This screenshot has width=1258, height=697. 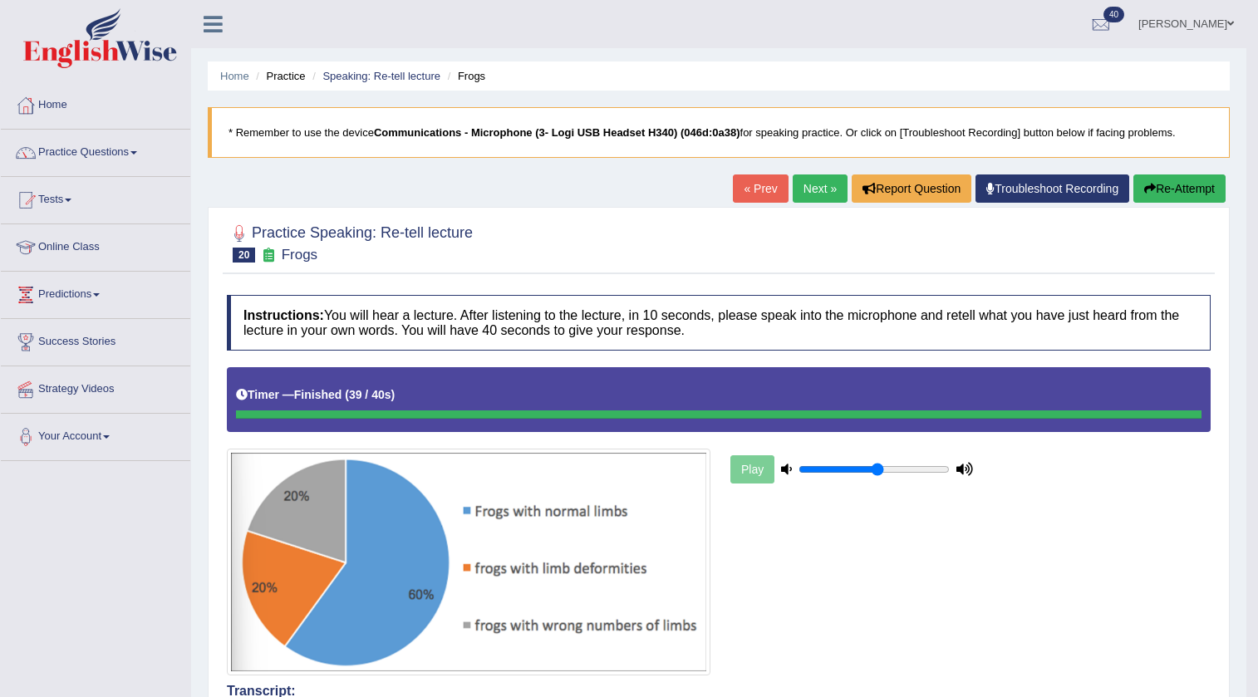 What do you see at coordinates (96, 245) in the screenshot?
I see `a: Online Class` at bounding box center [96, 245].